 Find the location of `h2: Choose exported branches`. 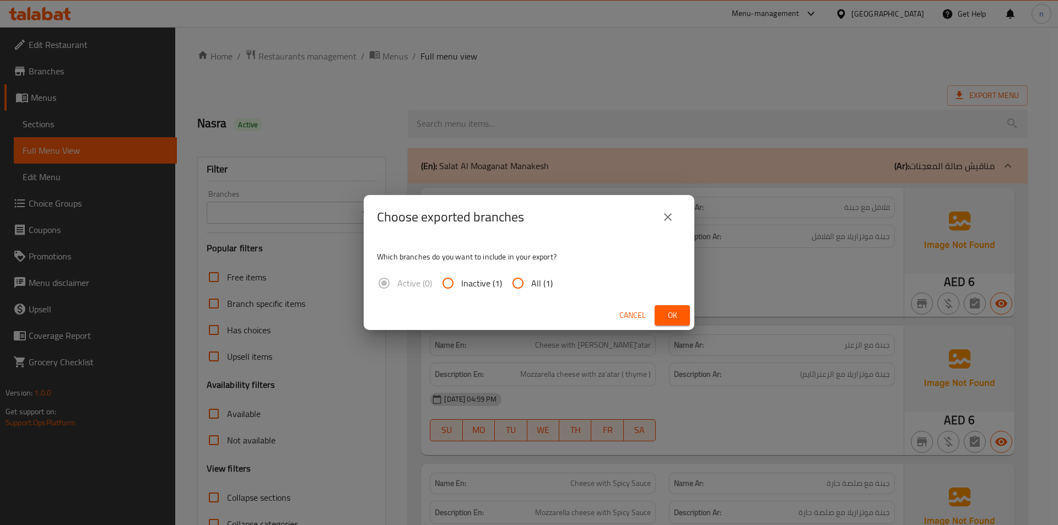

h2: Choose exported branches is located at coordinates (450, 217).